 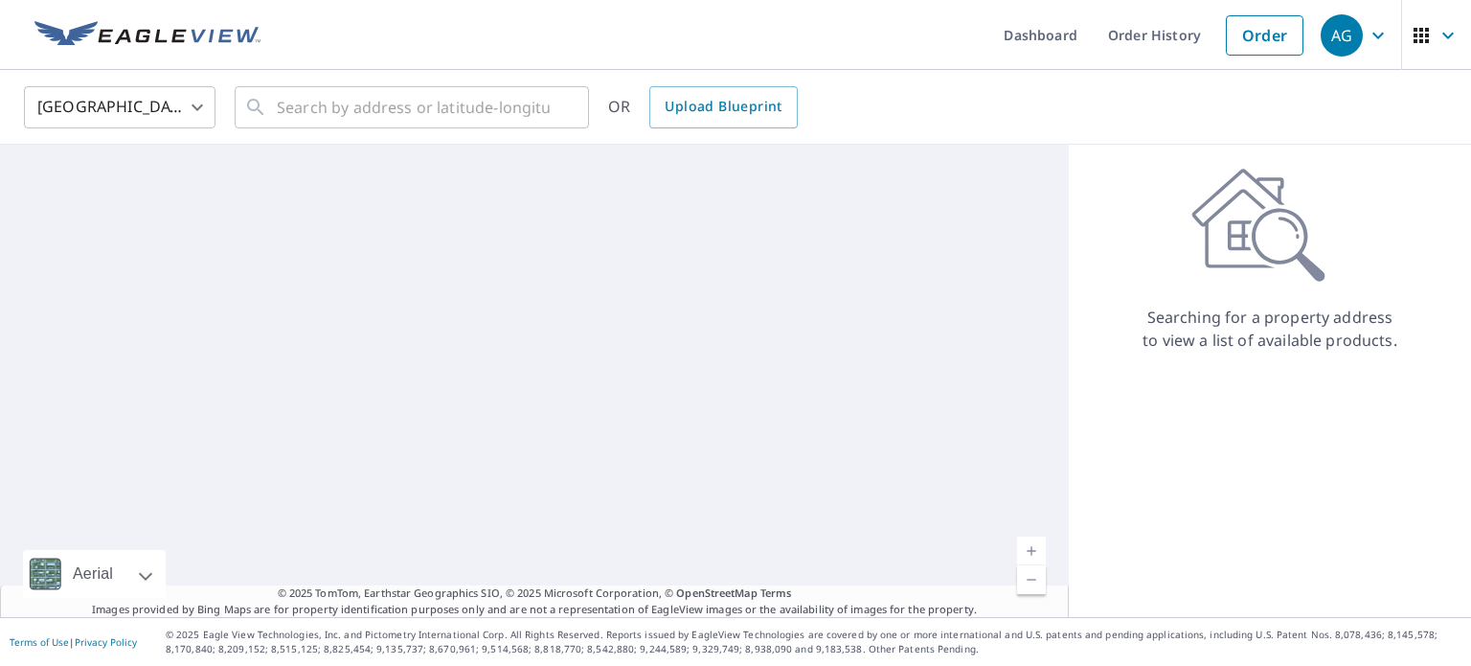 What do you see at coordinates (703, 107) in the screenshot?
I see `div: OR` at bounding box center [703, 107].